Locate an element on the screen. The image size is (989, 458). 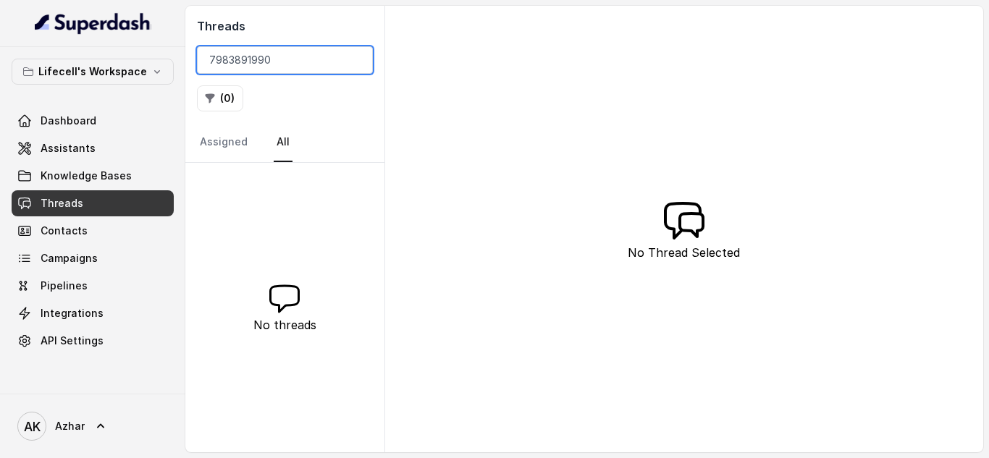
a: Threads is located at coordinates (93, 203).